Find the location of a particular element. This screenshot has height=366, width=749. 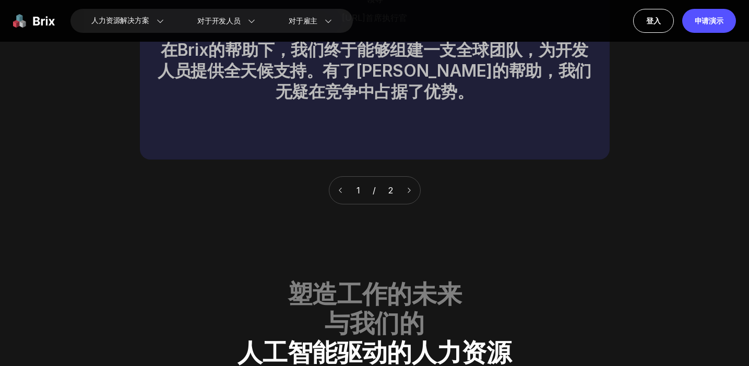

font: 对于雇主 is located at coordinates (303, 21).